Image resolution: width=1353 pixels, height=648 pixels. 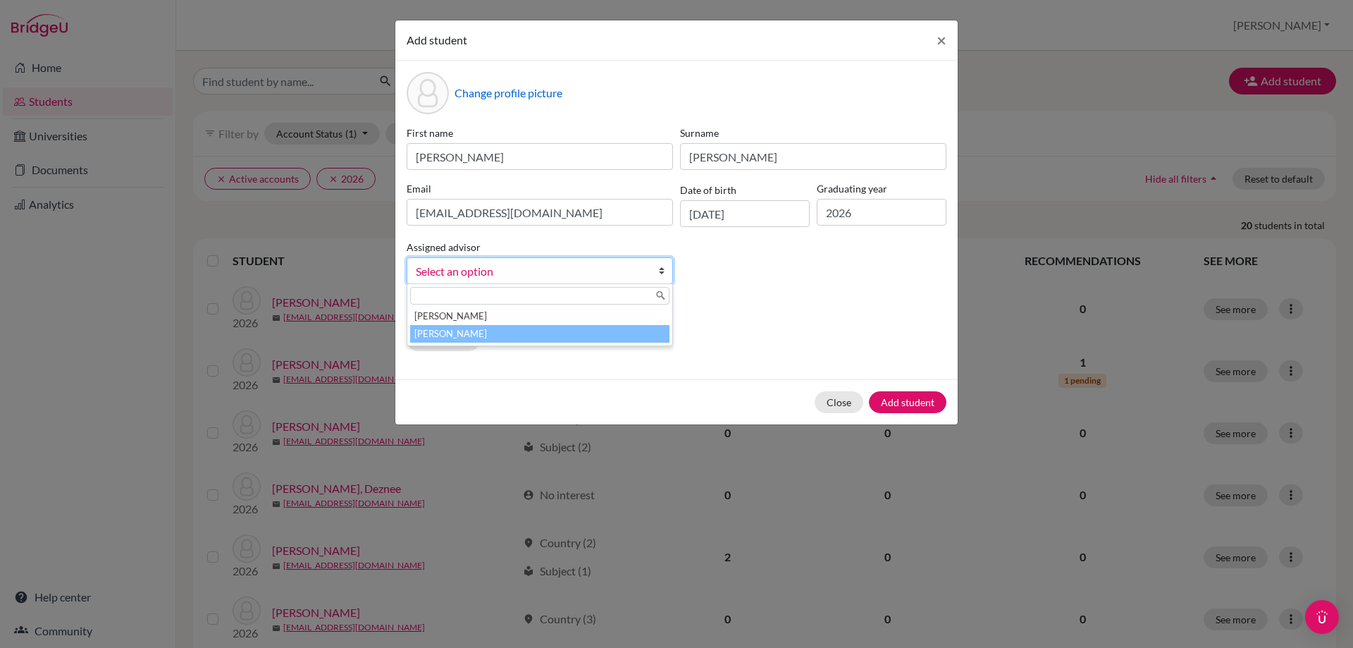 I want to click on div: Profile picture, so click(x=428, y=93).